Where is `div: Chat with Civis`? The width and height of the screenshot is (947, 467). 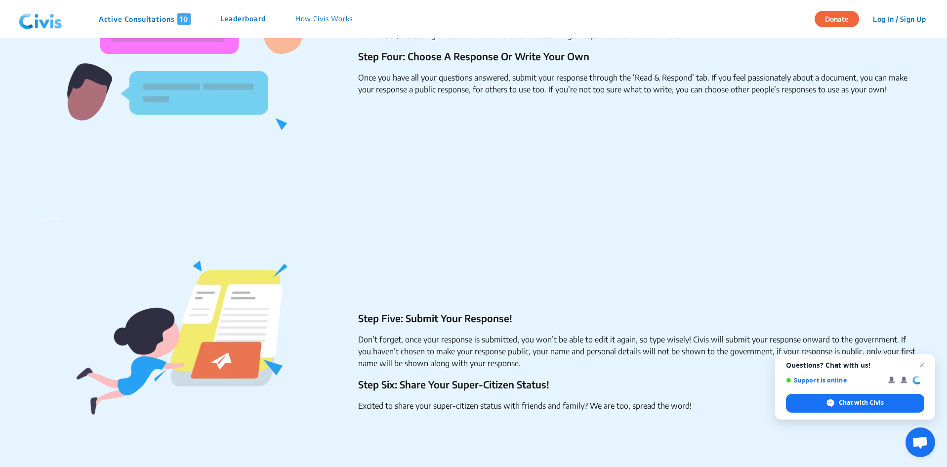
div: Chat with Civis is located at coordinates (855, 403).